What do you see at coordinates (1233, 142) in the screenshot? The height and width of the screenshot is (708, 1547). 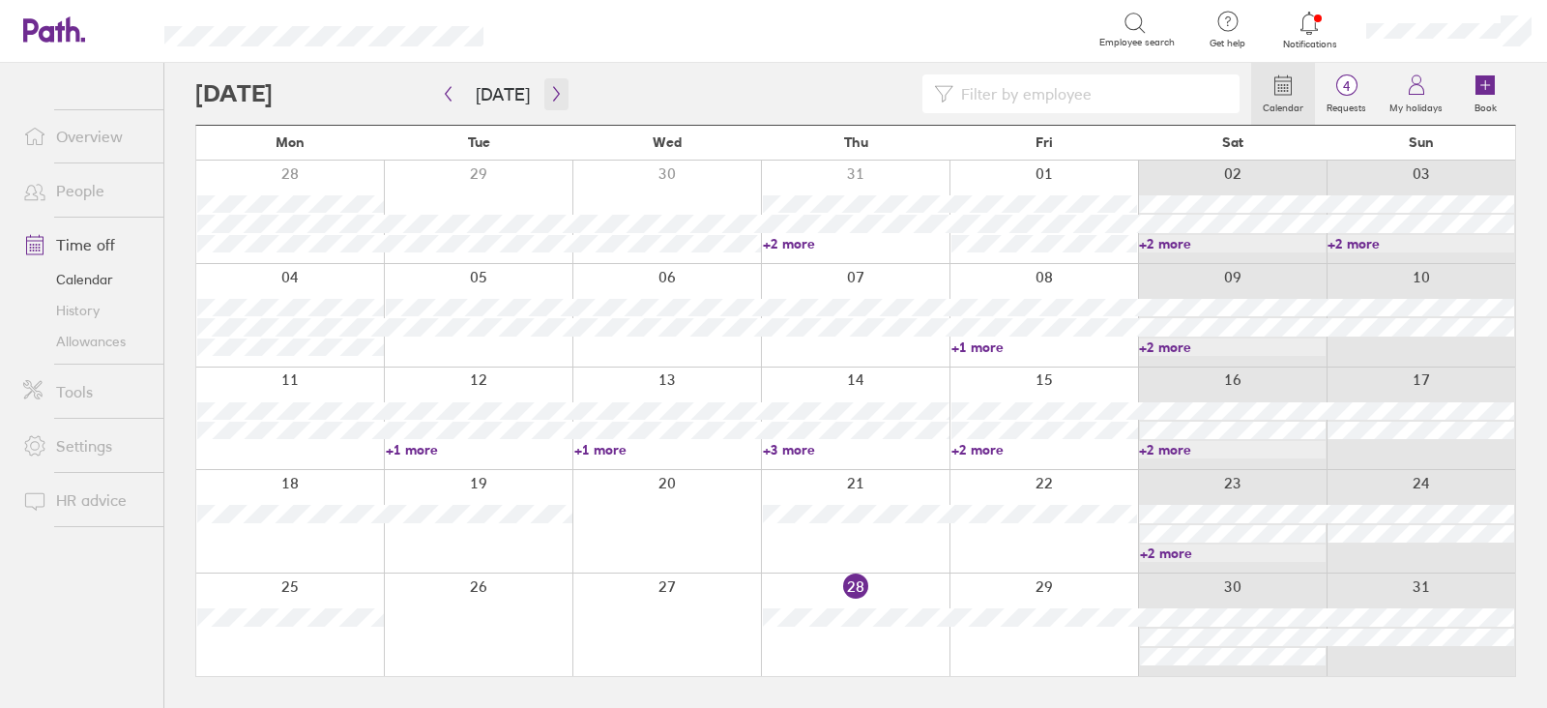 I see `span: Sat` at bounding box center [1233, 142].